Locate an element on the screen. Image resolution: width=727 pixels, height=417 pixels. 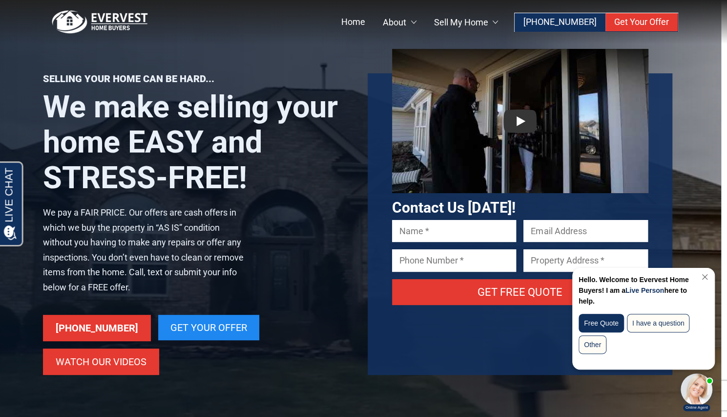
div: Free Quote is located at coordinates (40, 58).